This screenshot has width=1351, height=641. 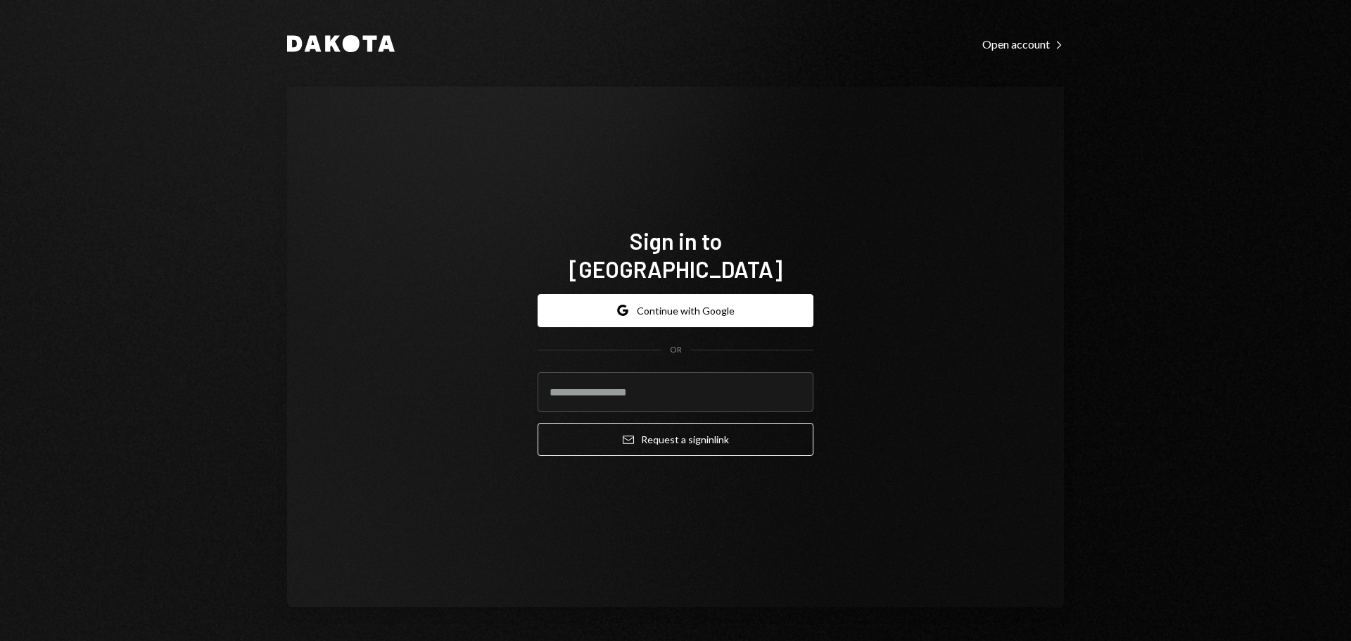 What do you see at coordinates (676, 310) in the screenshot?
I see `button: Continue with Google` at bounding box center [676, 310].